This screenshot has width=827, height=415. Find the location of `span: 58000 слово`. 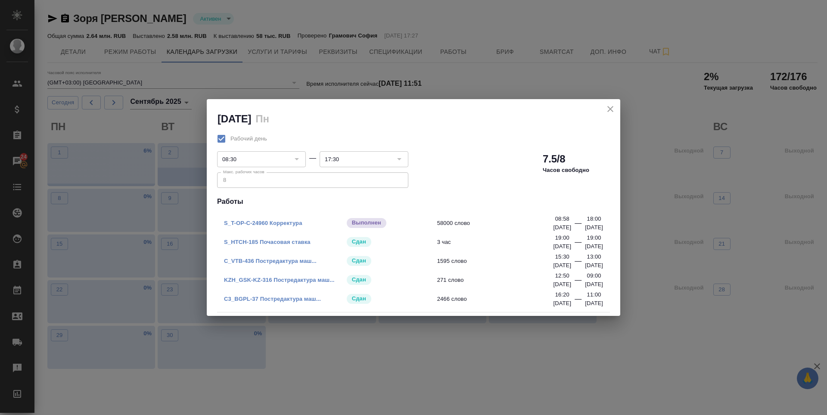

span: 58000 слово is located at coordinates (498, 223).